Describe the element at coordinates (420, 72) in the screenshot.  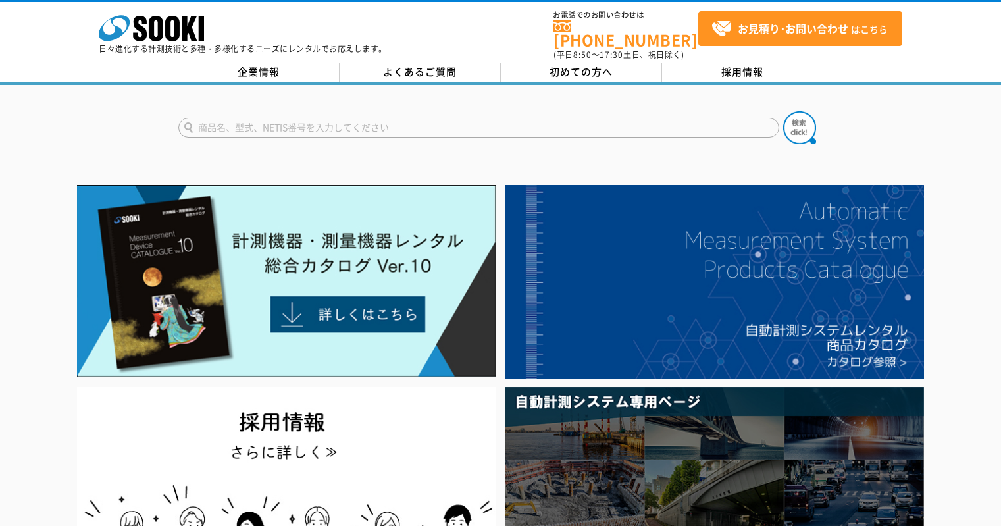
I see `a: よくあるご質問` at that location.